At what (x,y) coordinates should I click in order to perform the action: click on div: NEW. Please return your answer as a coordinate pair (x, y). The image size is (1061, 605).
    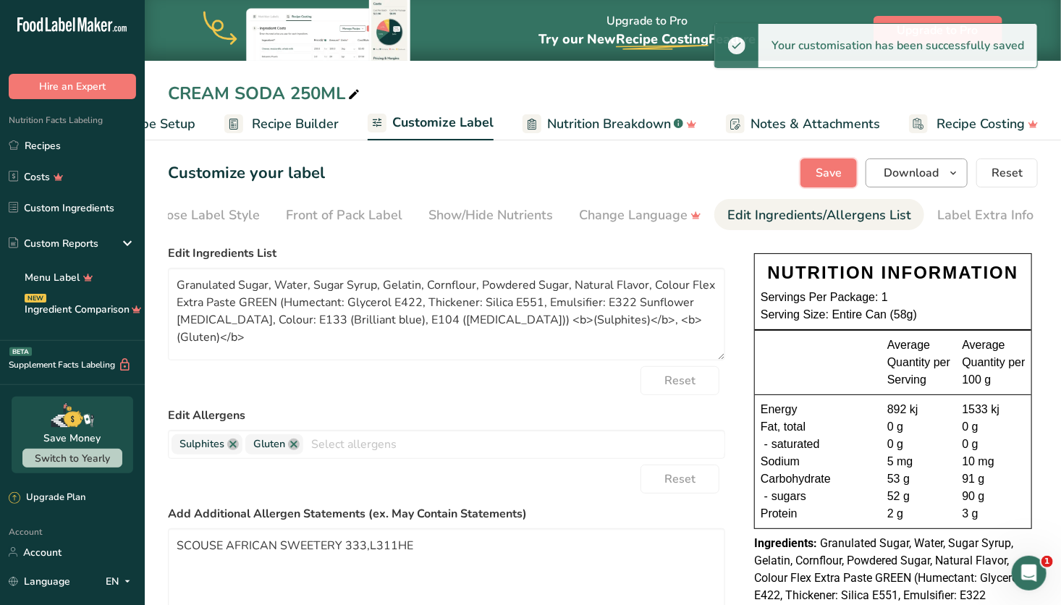
    Looking at the image, I should click on (35, 298).